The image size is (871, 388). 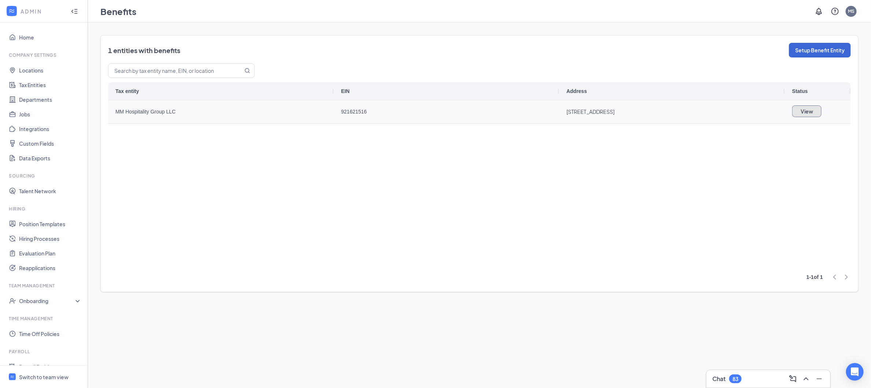 What do you see at coordinates (50, 144) in the screenshot?
I see `a: Custom Fields` at bounding box center [50, 144].